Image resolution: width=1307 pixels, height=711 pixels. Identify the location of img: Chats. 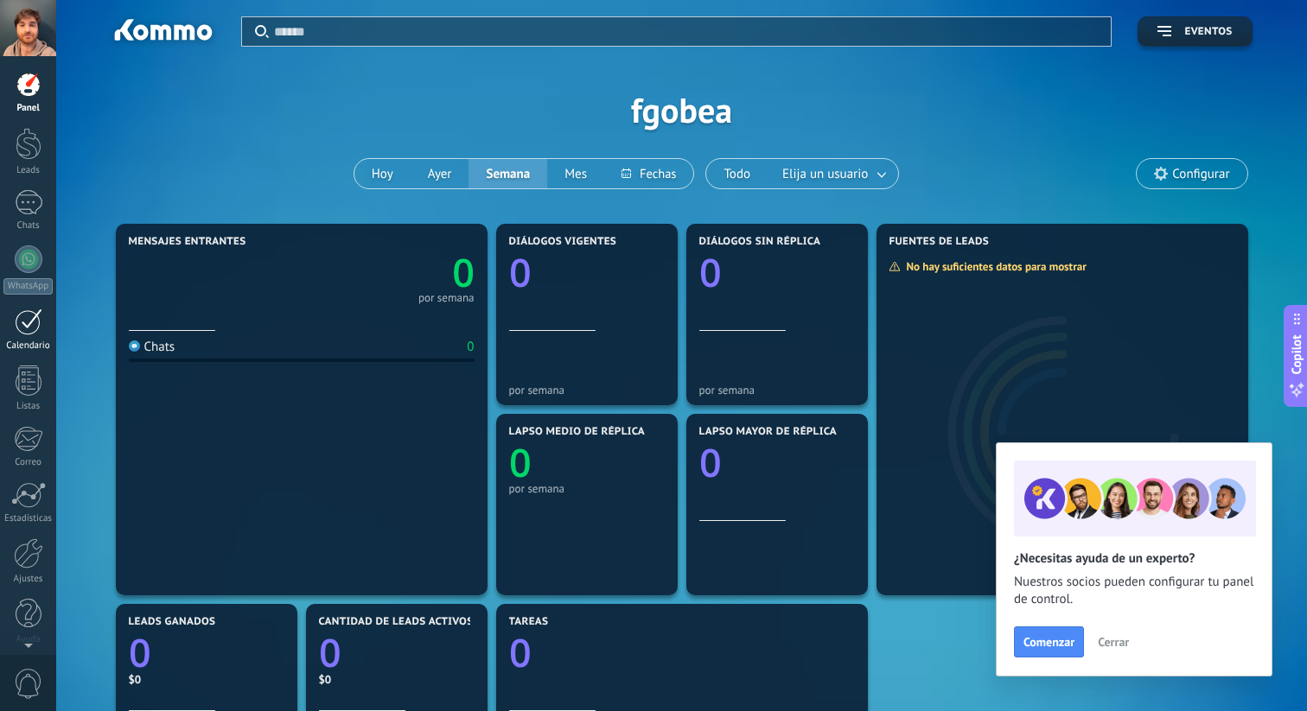
(134, 346).